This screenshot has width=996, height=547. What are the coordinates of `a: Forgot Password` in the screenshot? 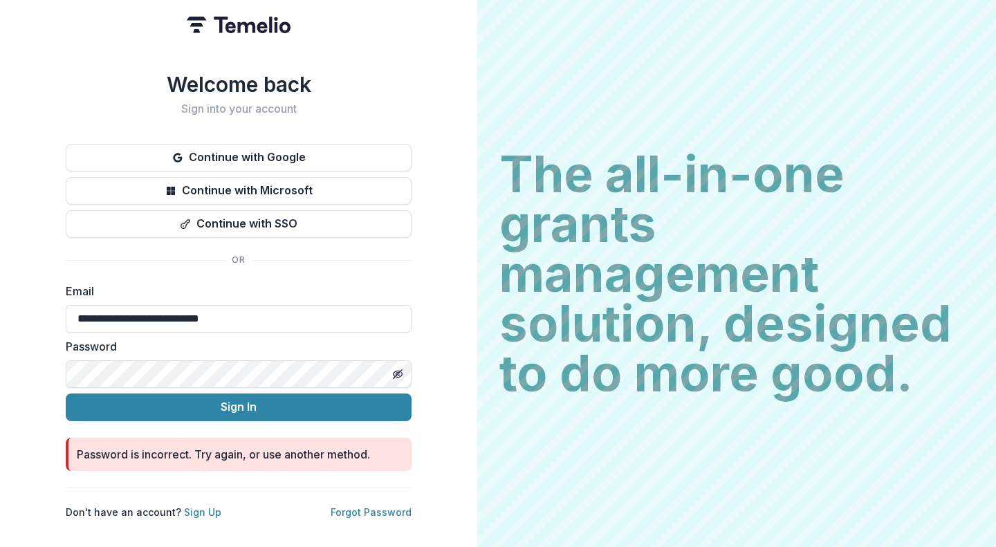 It's located at (371, 512).